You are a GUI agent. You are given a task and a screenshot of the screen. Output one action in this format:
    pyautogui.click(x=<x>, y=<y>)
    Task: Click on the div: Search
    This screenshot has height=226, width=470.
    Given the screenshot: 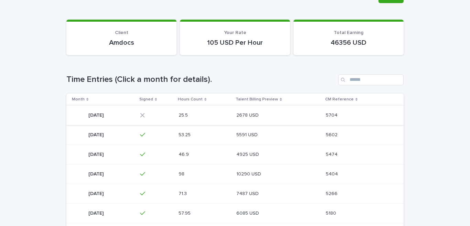 What is the action you would take?
    pyautogui.click(x=371, y=80)
    